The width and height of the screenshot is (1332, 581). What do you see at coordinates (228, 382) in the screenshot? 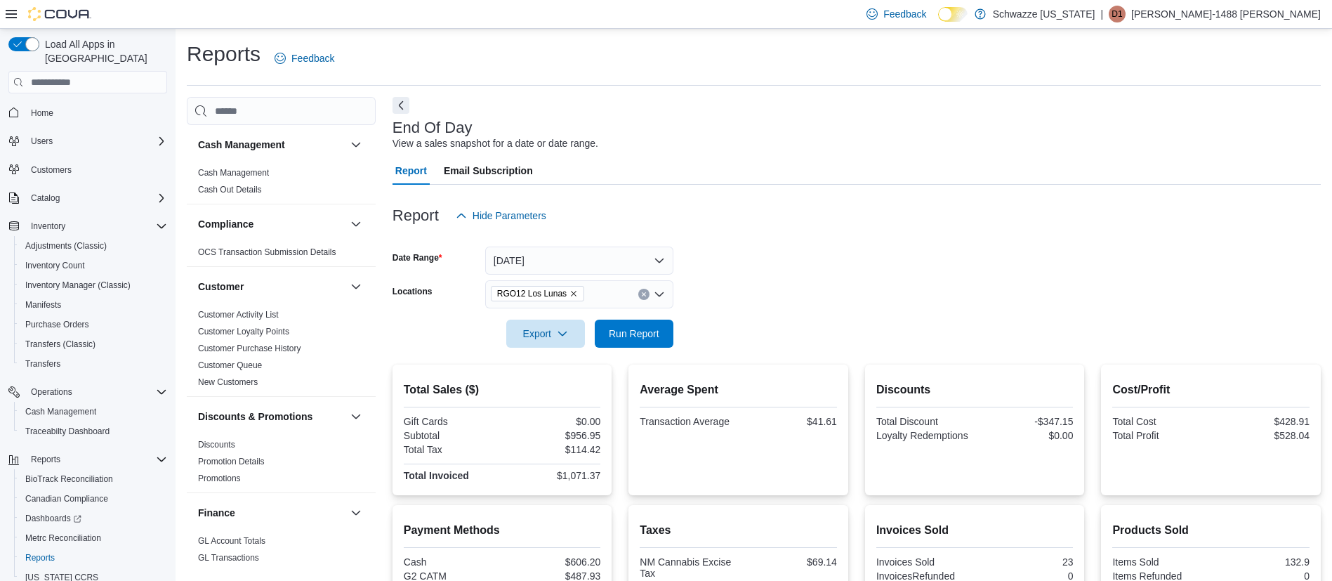
I see `a: New Customers` at bounding box center [228, 382].